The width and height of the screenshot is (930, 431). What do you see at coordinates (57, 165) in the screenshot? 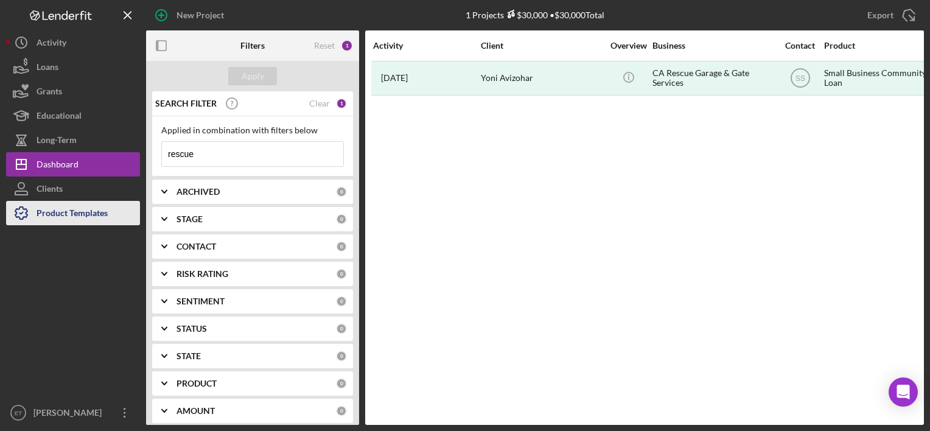
I see `div: Dashboard` at bounding box center [57, 165].